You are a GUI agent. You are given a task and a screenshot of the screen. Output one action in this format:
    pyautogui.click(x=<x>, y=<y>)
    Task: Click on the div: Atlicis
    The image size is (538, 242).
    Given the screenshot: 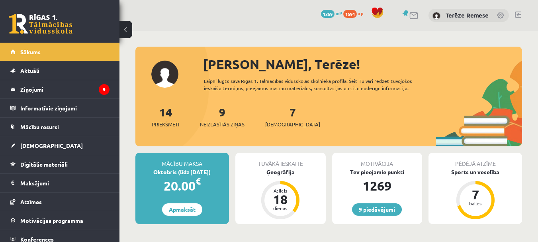 What is the action you would take?
    pyautogui.click(x=280, y=190)
    